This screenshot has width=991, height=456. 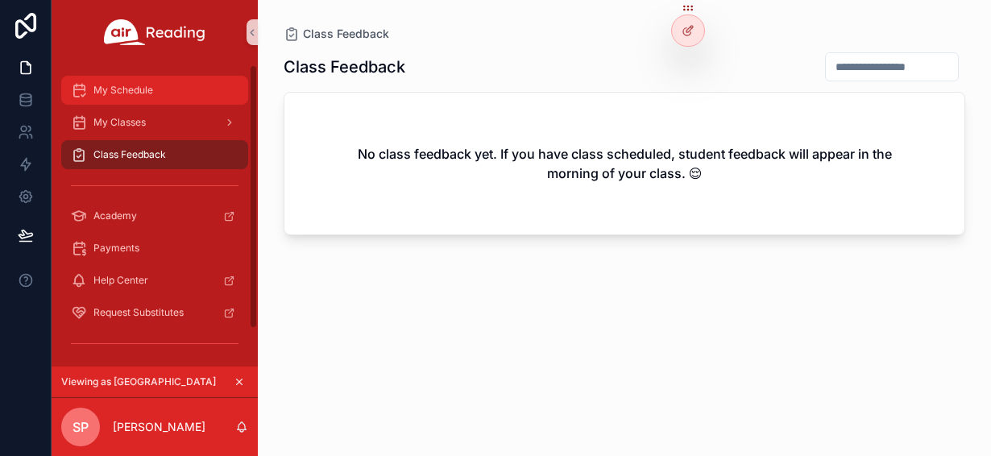 What do you see at coordinates (624, 163) in the screenshot?
I see `h2: No class feedback yet. If you have class scheduled, student feedback will appear in the morning o...` at bounding box center [624, 163].